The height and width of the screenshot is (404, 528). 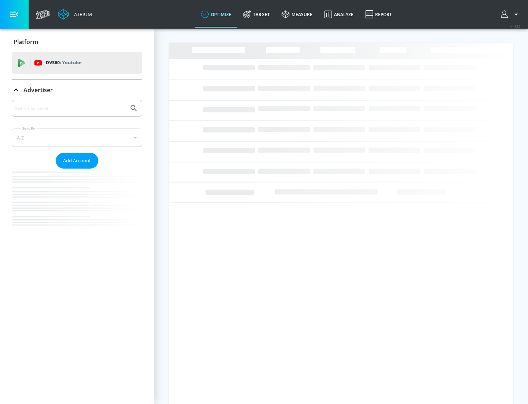 What do you see at coordinates (379, 14) in the screenshot?
I see `a: Report` at bounding box center [379, 14].